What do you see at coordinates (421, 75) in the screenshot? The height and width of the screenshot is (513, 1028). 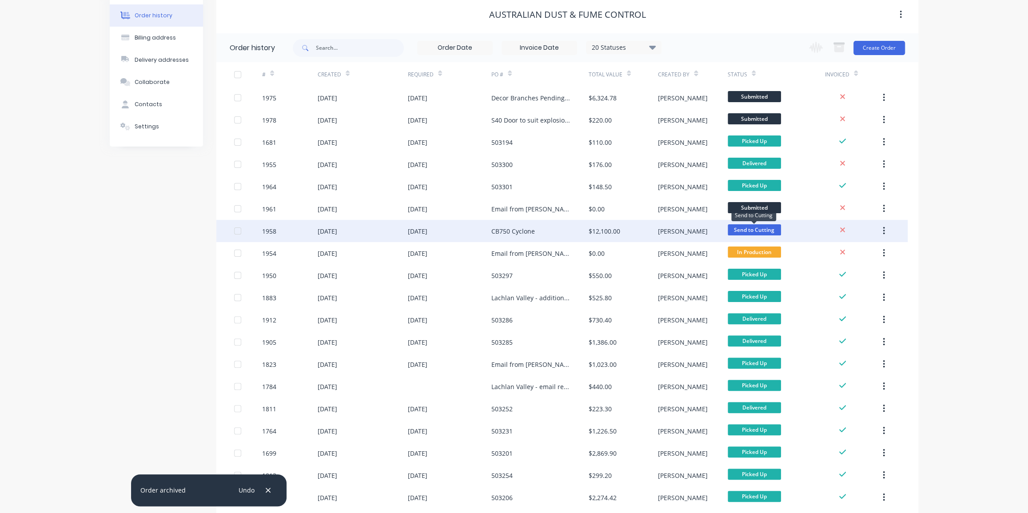 I see `div: Required` at bounding box center [421, 75].